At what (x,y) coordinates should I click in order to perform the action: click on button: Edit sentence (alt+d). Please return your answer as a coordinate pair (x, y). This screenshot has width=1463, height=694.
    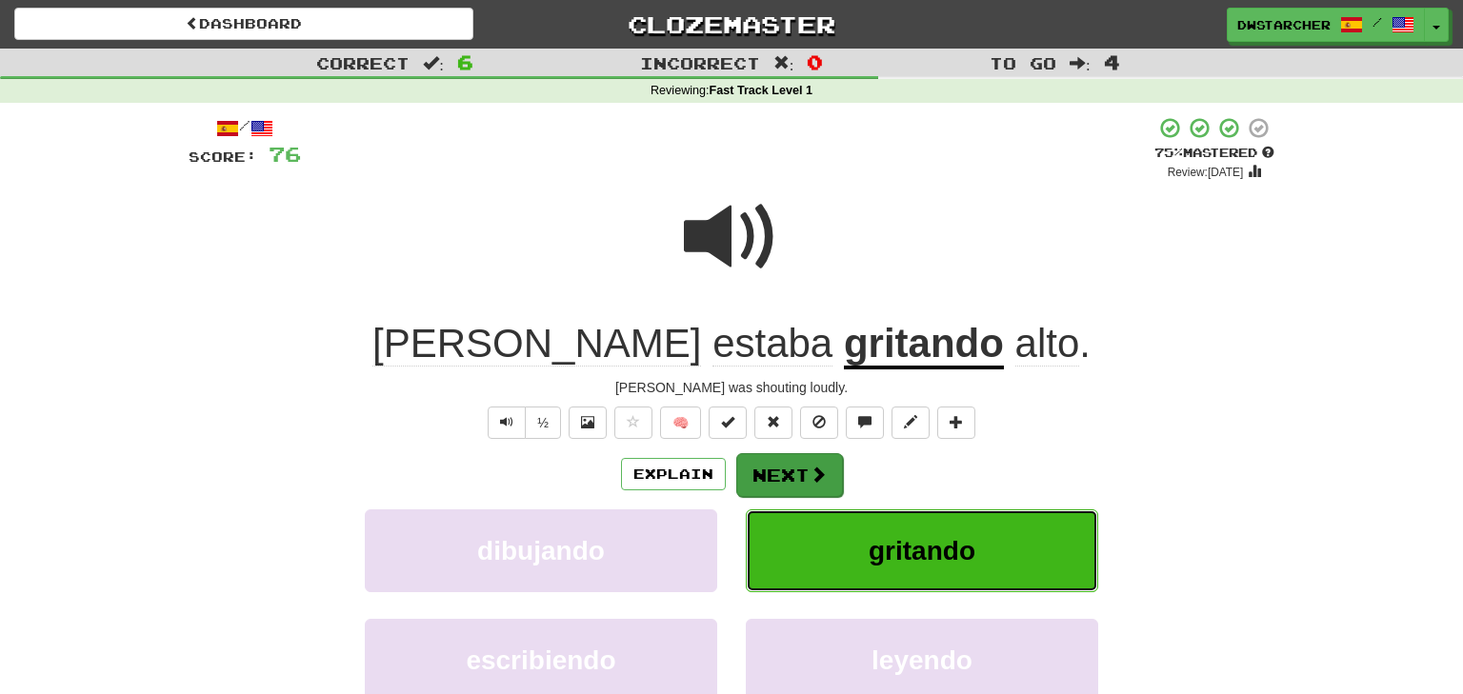
    Looking at the image, I should click on (910, 423).